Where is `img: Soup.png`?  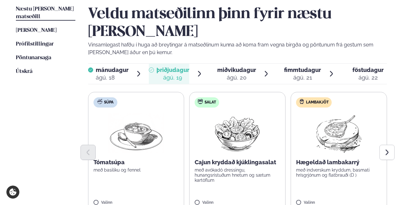
img: Soup.png is located at coordinates (136, 133).